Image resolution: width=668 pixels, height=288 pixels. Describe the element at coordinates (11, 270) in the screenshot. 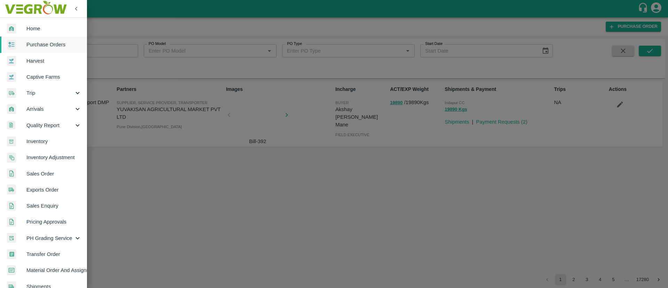

I see `img: centralMaterial` at that location.